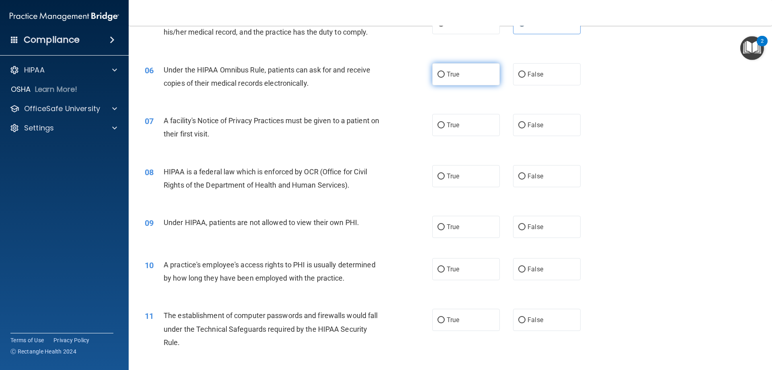 This screenshot has height=370, width=772. Describe the element at coordinates (63, 109) in the screenshot. I see `a: OfficeSafe University` at that location.